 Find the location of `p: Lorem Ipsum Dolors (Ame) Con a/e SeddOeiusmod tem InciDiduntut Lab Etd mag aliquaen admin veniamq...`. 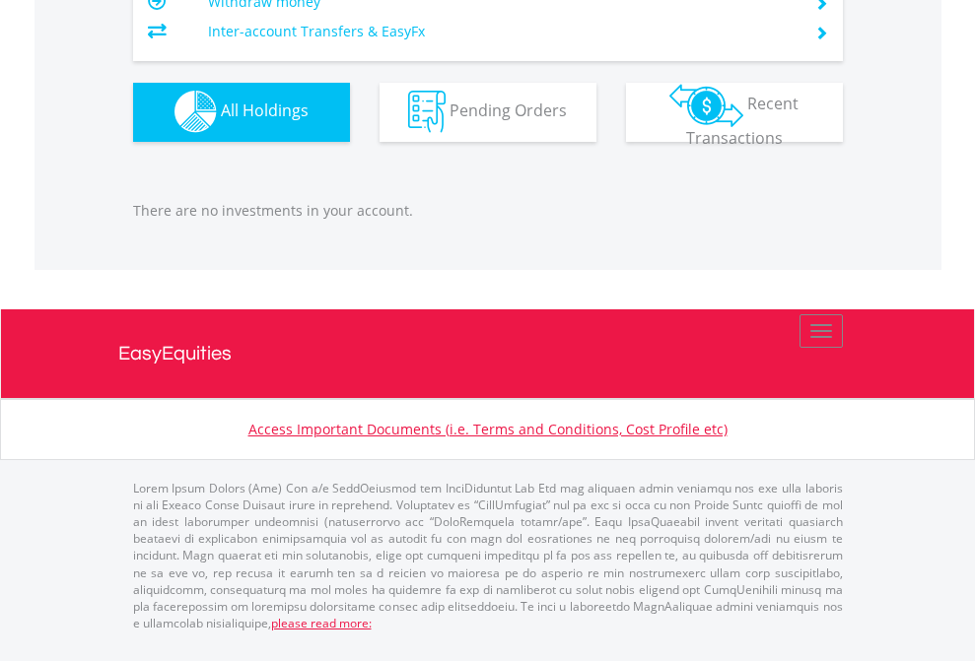

p: Lorem Ipsum Dolors (Ame) Con a/e SeddOeiusmod tem InciDiduntut Lab Etd mag aliquaen admin veniamq... is located at coordinates (488, 556).